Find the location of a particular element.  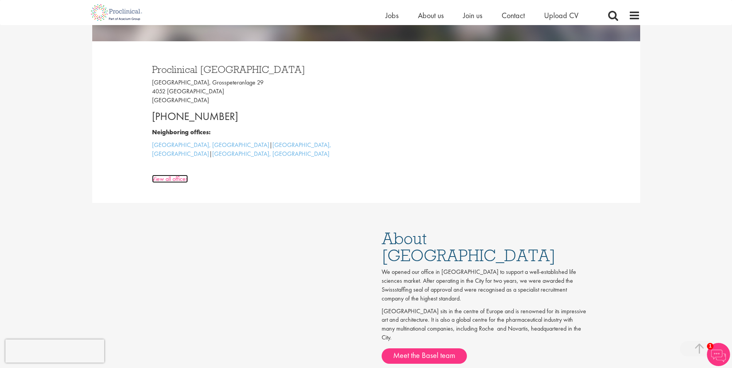

span: Jobs is located at coordinates (392, 15).